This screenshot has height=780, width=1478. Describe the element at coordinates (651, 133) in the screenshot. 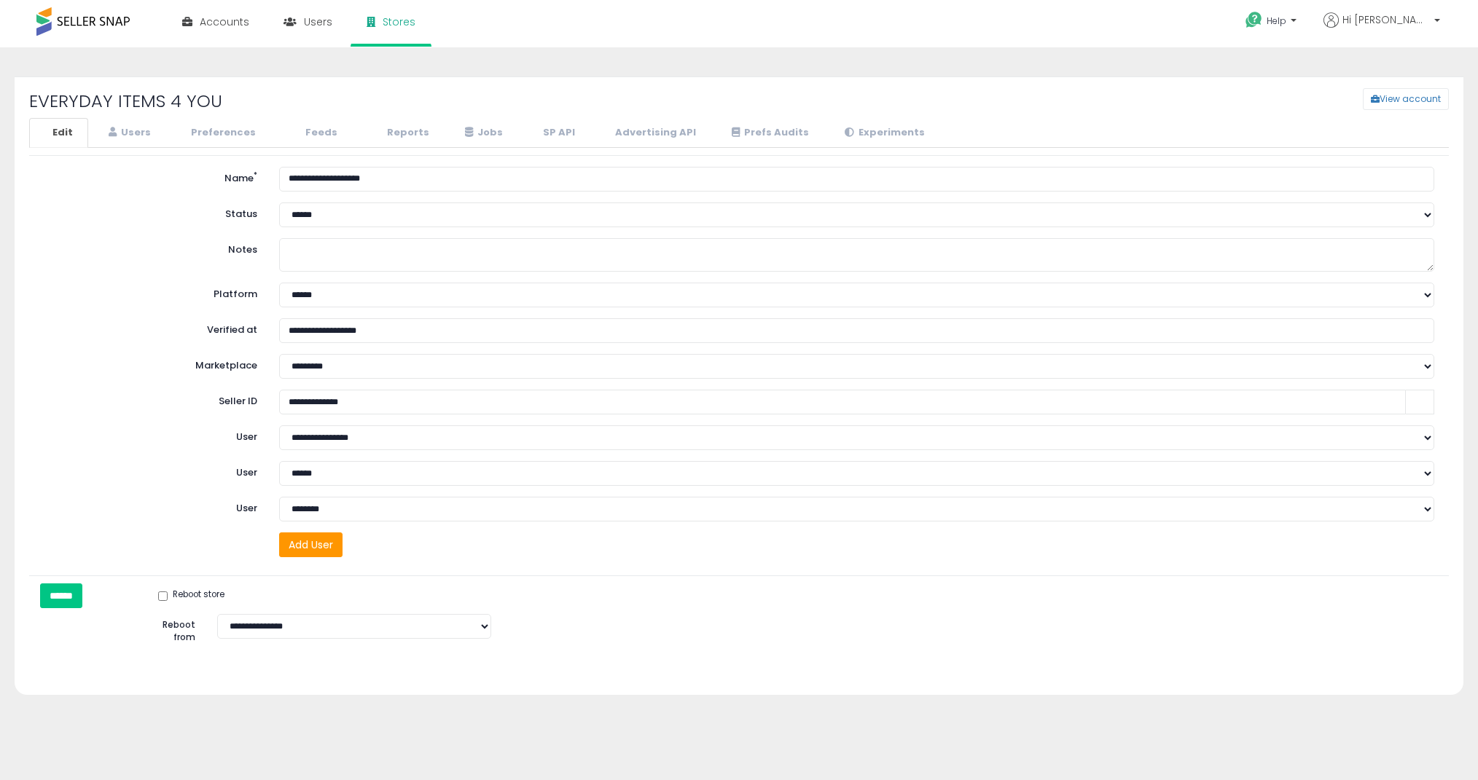

I see `a: Advertising API` at that location.